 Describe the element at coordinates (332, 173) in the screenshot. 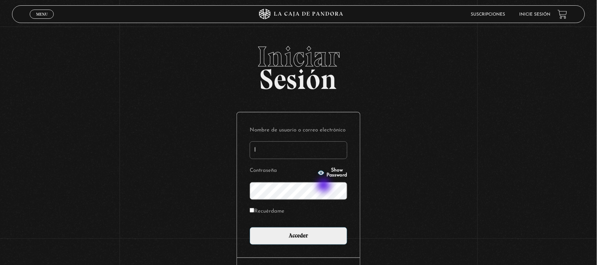

I see `button: Show Password` at that location.